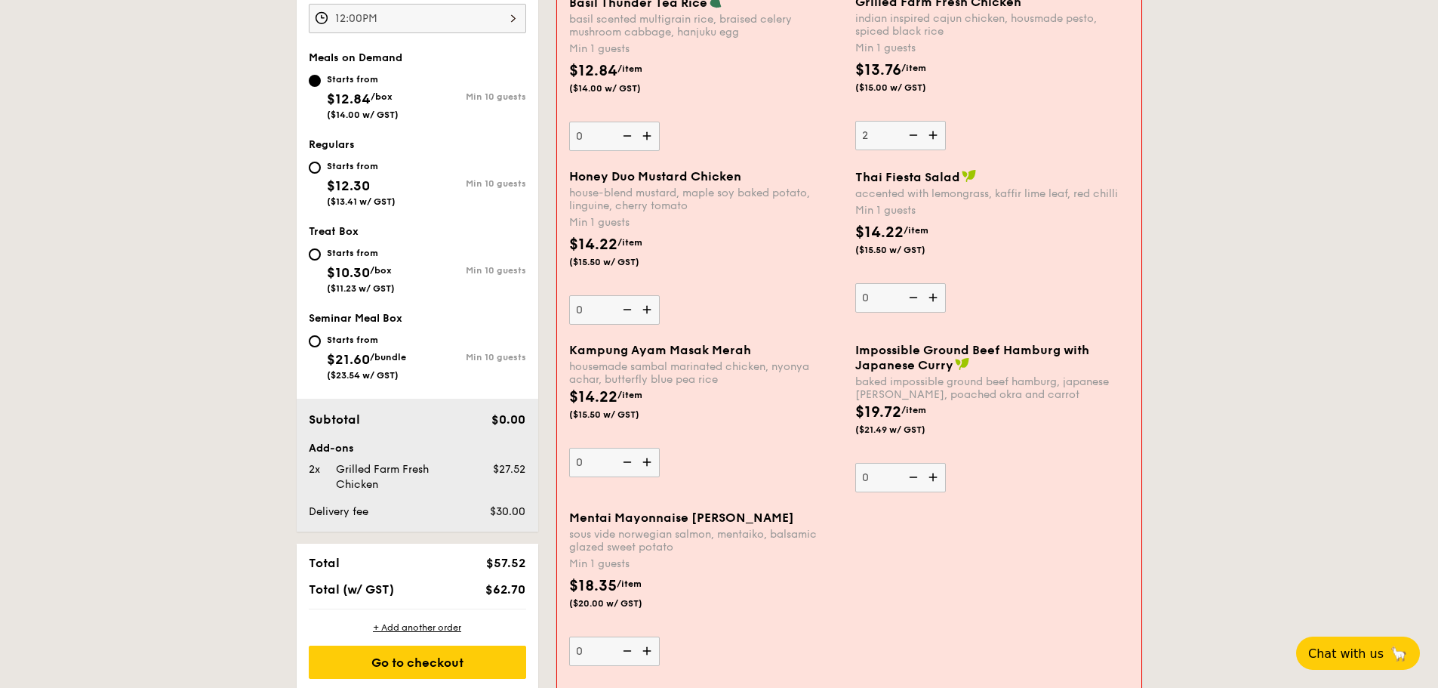 The image size is (1438, 688). What do you see at coordinates (706, 373) in the screenshot?
I see `div: housemade sambal marinated chicken, nyonya achar, butterfly blue pea rice` at bounding box center [706, 373].